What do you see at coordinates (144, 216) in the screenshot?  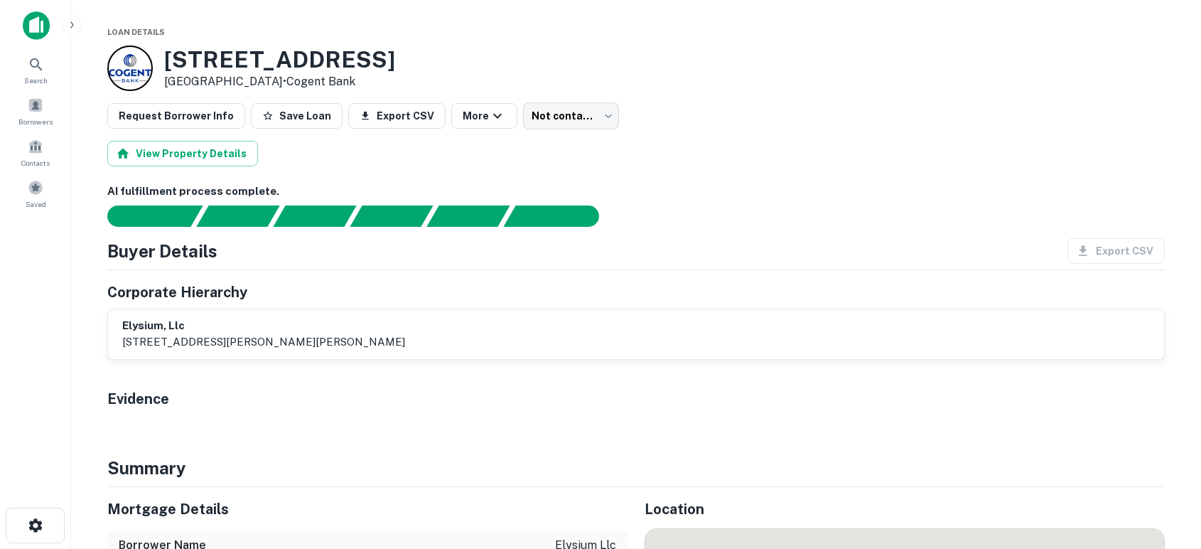 I see `div: Sending borrower request to AI...` at bounding box center [144, 216].